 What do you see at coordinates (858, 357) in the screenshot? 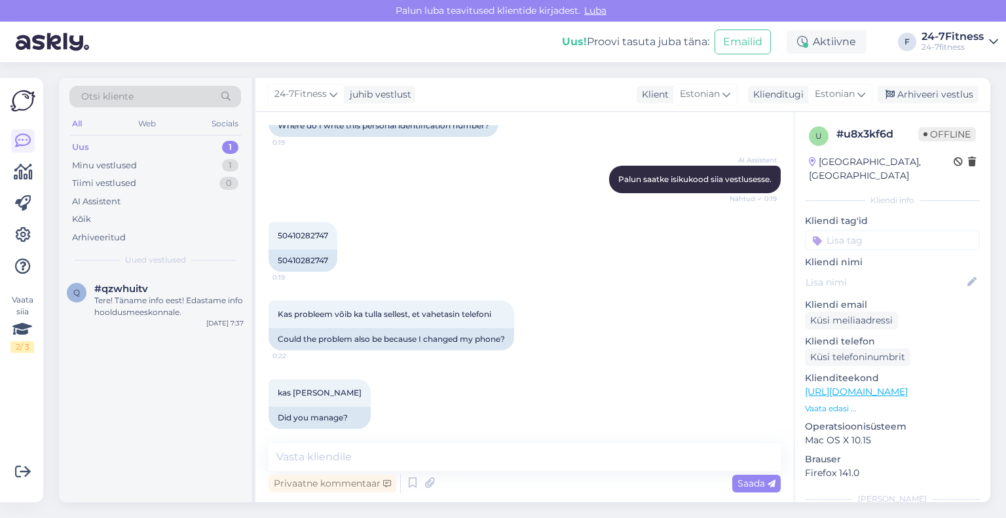
I see `div: Küsi telefoninumbrit` at bounding box center [858, 357].